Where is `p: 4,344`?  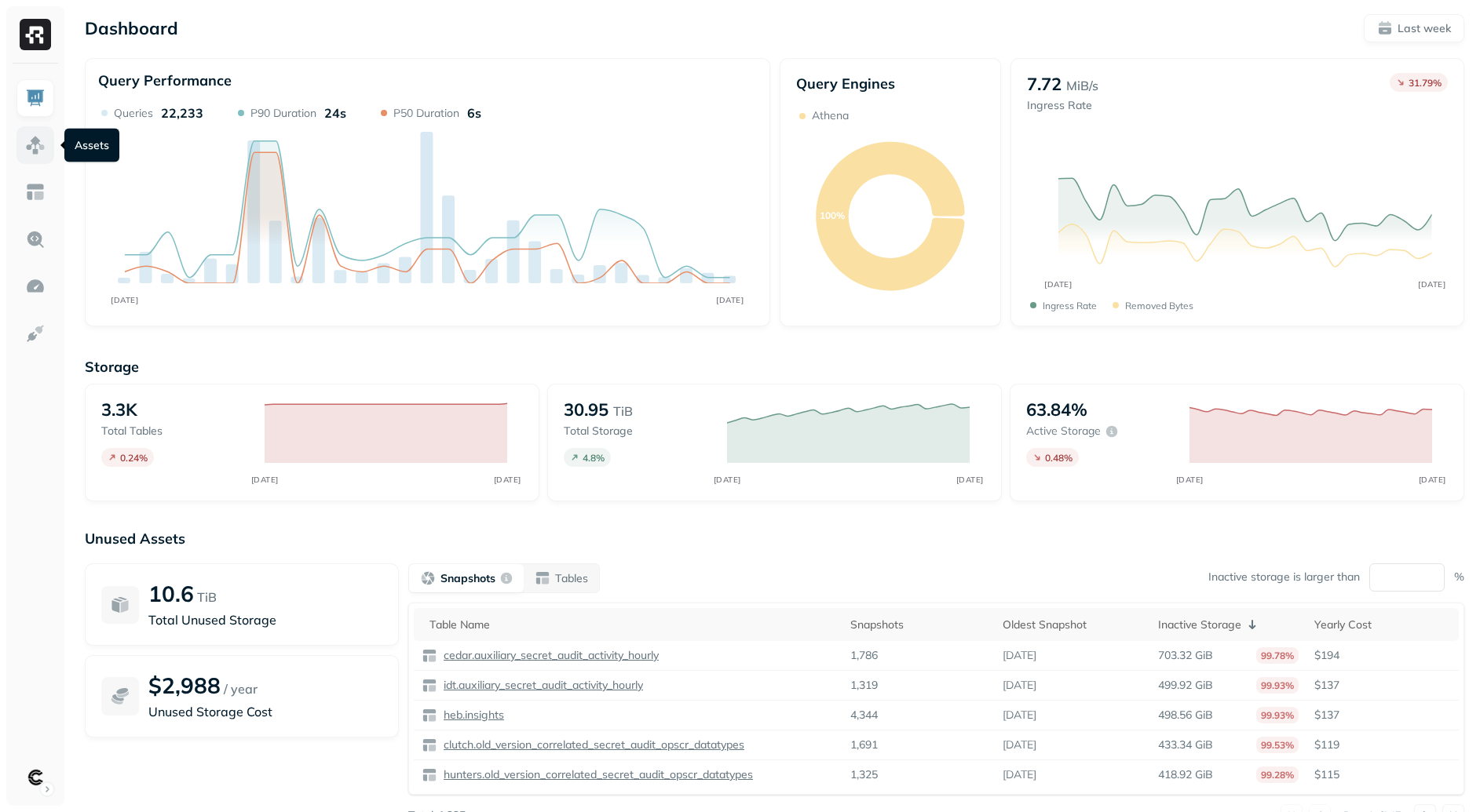 p: 4,344 is located at coordinates (864, 715).